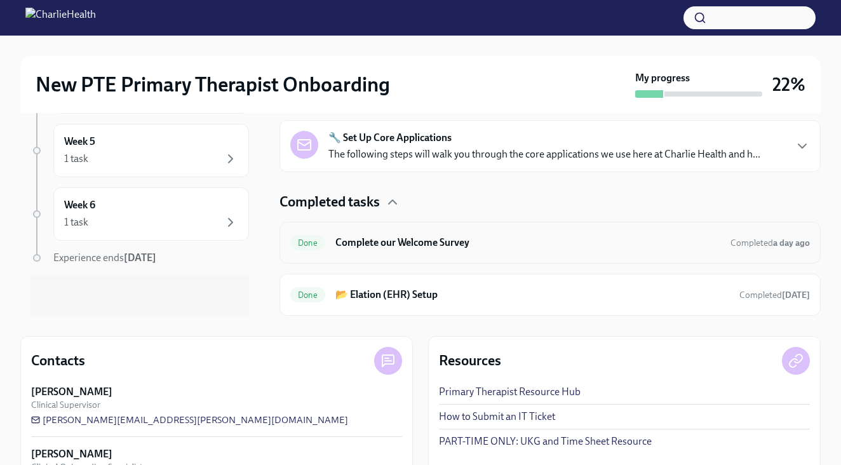 The image size is (841, 465). What do you see at coordinates (533, 295) in the screenshot?
I see `h6: 📂 Elation (EHR) Setup` at bounding box center [533, 295].